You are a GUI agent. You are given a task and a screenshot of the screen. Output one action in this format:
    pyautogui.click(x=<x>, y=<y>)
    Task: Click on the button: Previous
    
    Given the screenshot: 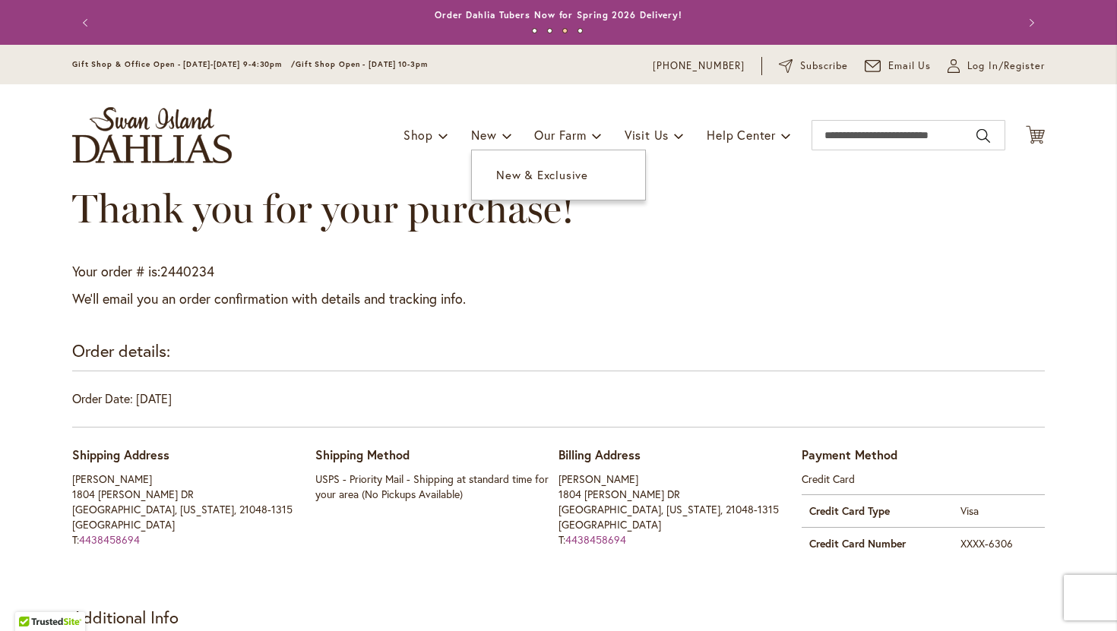 What is the action you would take?
    pyautogui.click(x=87, y=23)
    